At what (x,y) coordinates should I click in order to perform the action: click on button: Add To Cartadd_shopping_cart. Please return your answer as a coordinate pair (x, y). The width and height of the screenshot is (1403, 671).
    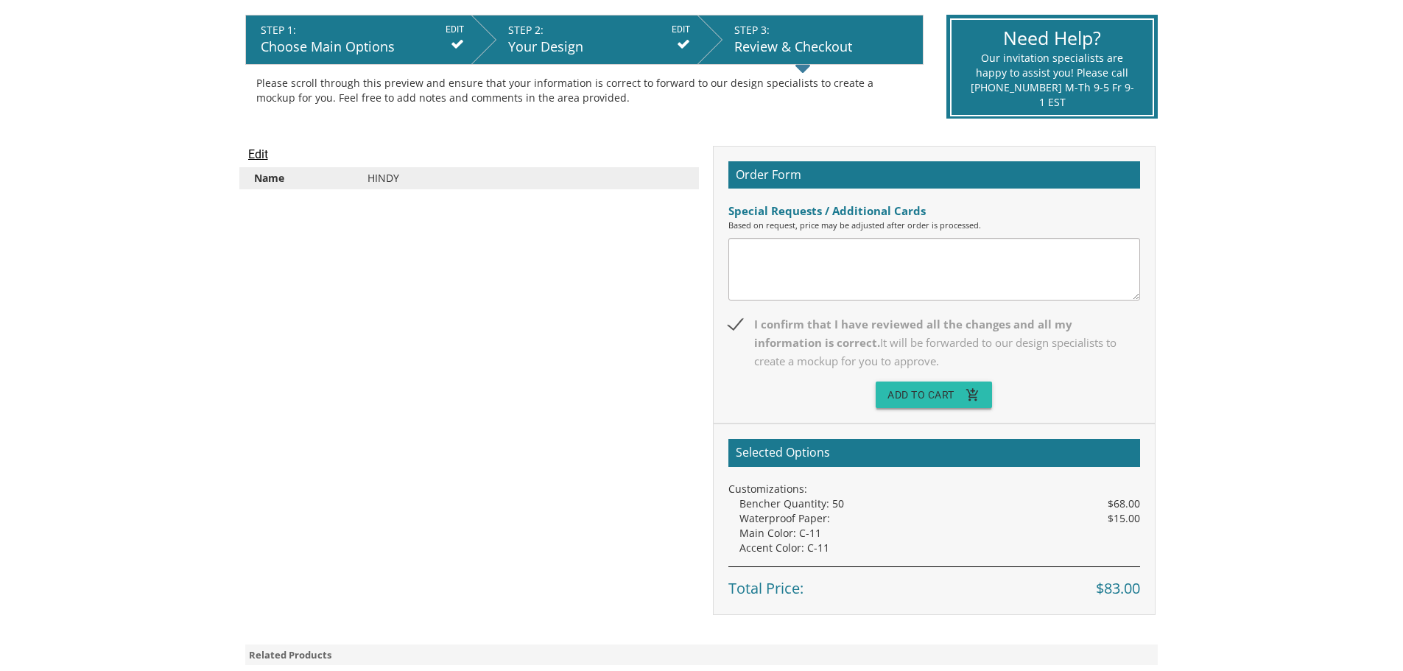
    Looking at the image, I should click on (934, 395).